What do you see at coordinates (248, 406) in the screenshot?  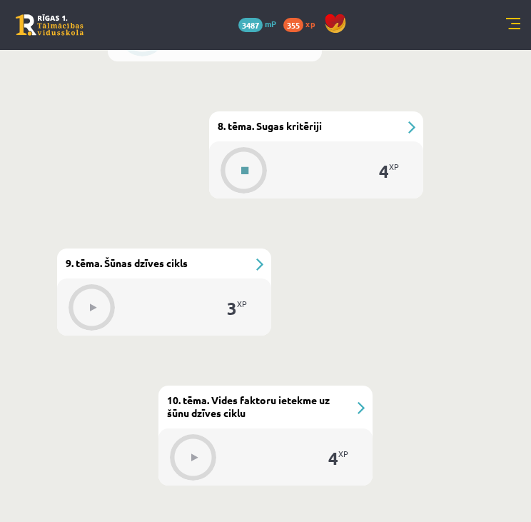 I see `span: 10. tēma. Vides faktoru ietekme uz šūnu dzīves ciklu` at bounding box center [248, 406].